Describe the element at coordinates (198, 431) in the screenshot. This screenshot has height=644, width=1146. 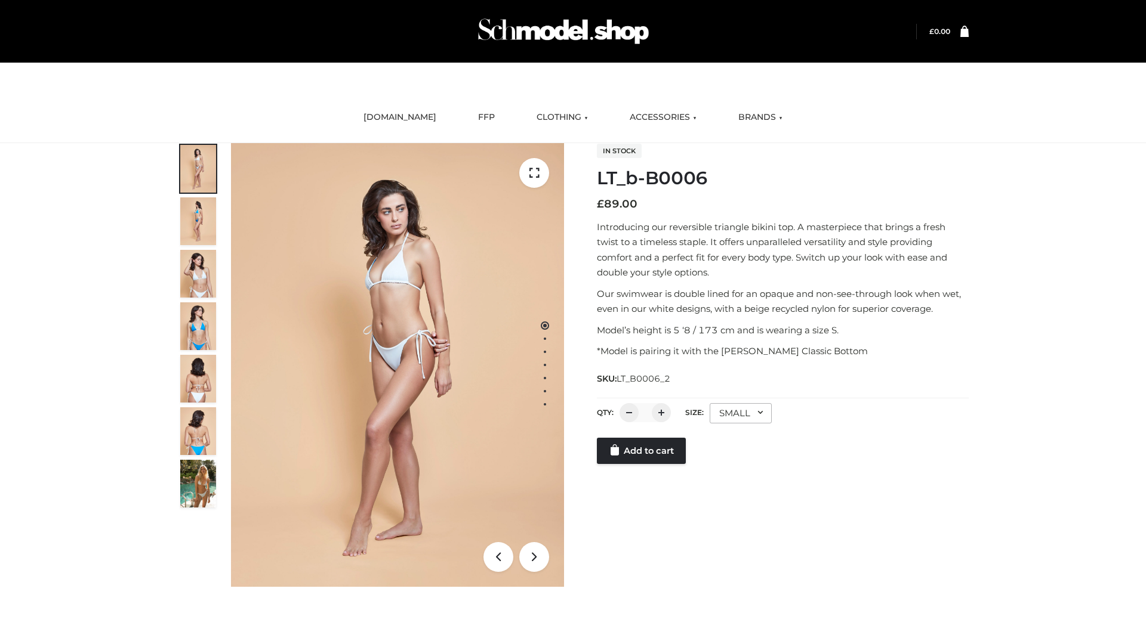
I see `img: ArielClassicBikiniTop_CloudNine_AzureSky_OW114ECO_8-scaled.jpg` at that location.